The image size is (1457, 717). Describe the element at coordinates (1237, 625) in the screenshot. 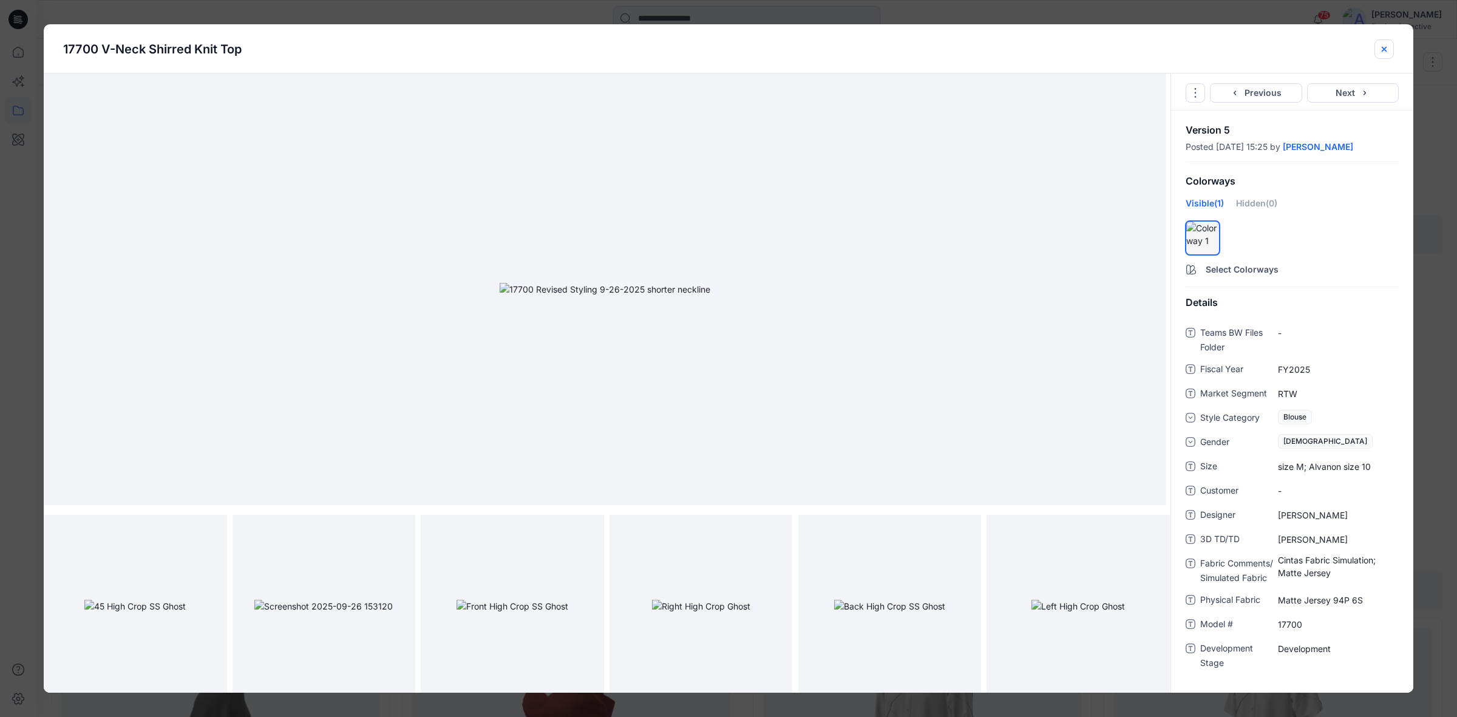

I see `span: Model #` at that location.